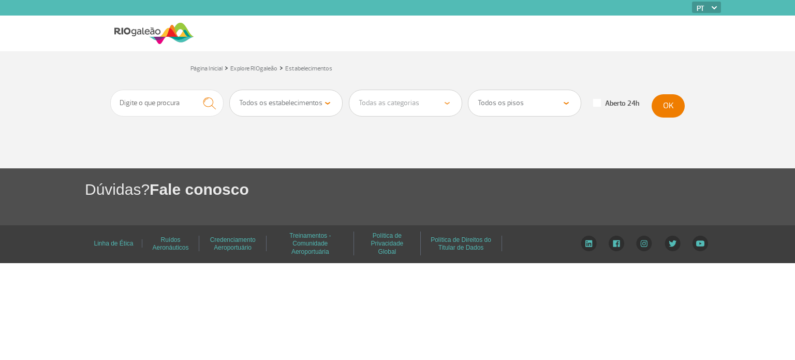 Image resolution: width=795 pixels, height=360 pixels. Describe the element at coordinates (113, 243) in the screenshot. I see `a: Linha de Ética` at that location.